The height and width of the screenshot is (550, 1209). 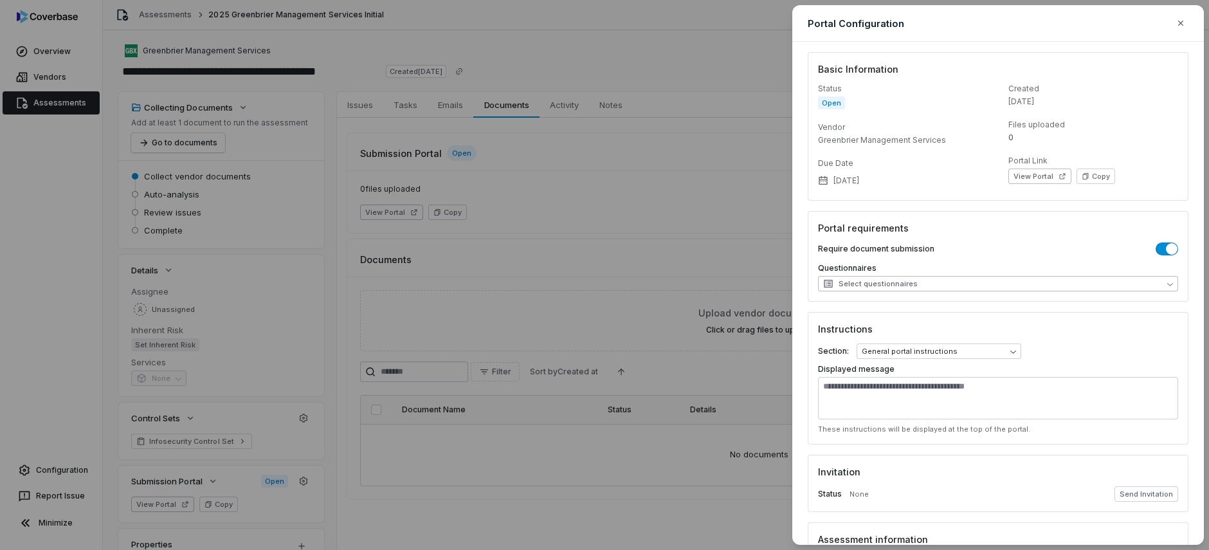 I want to click on button: Send Invitation, so click(x=1146, y=494).